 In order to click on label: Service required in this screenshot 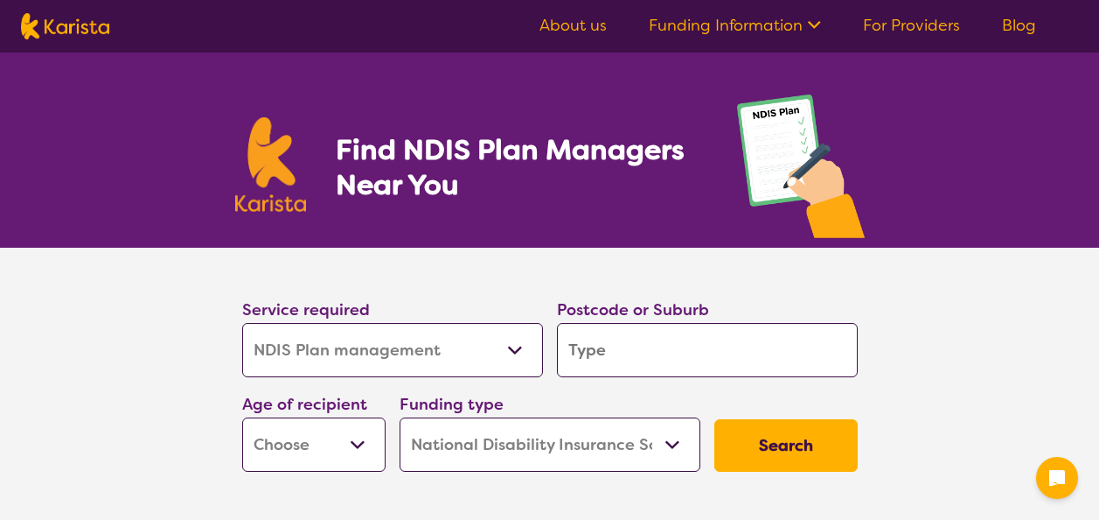, I will do `click(306, 310)`.